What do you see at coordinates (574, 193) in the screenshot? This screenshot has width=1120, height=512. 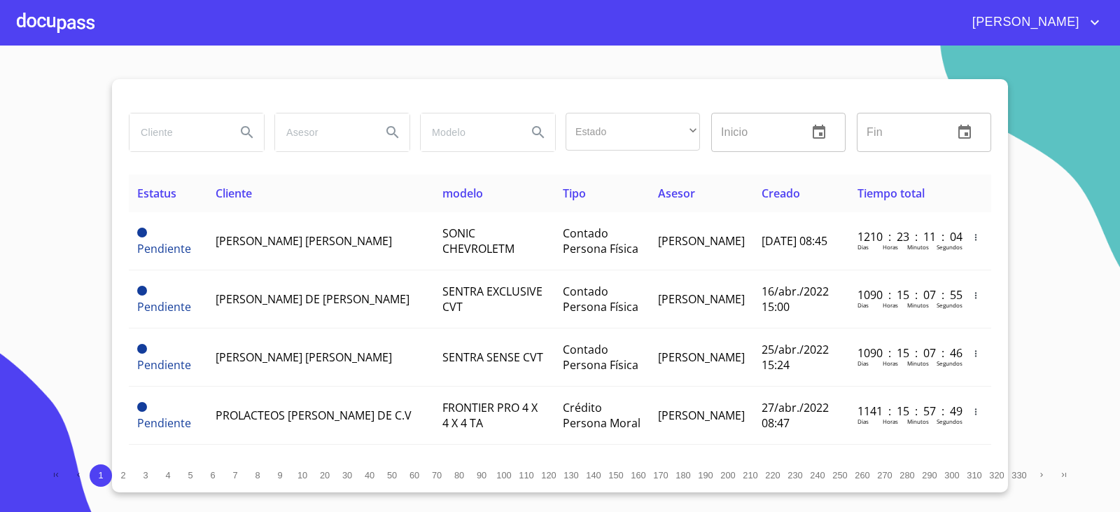 I see `span: Tipo` at bounding box center [574, 193].